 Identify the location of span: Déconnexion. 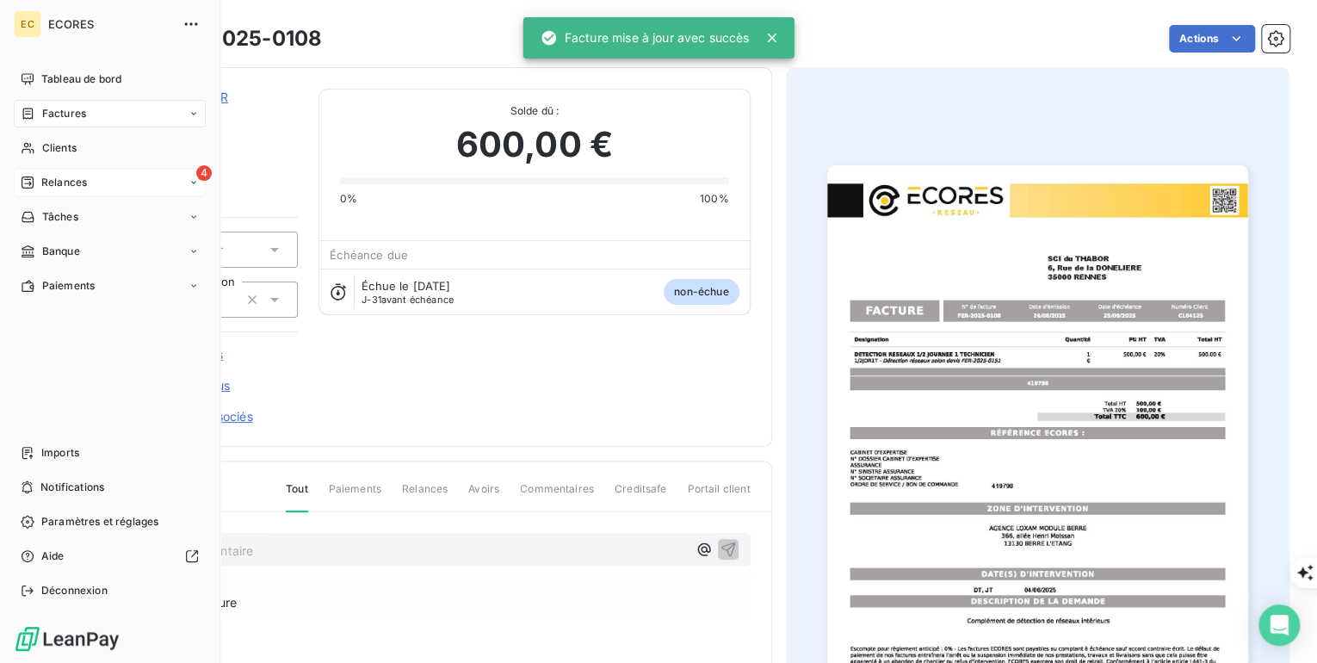
(74, 590).